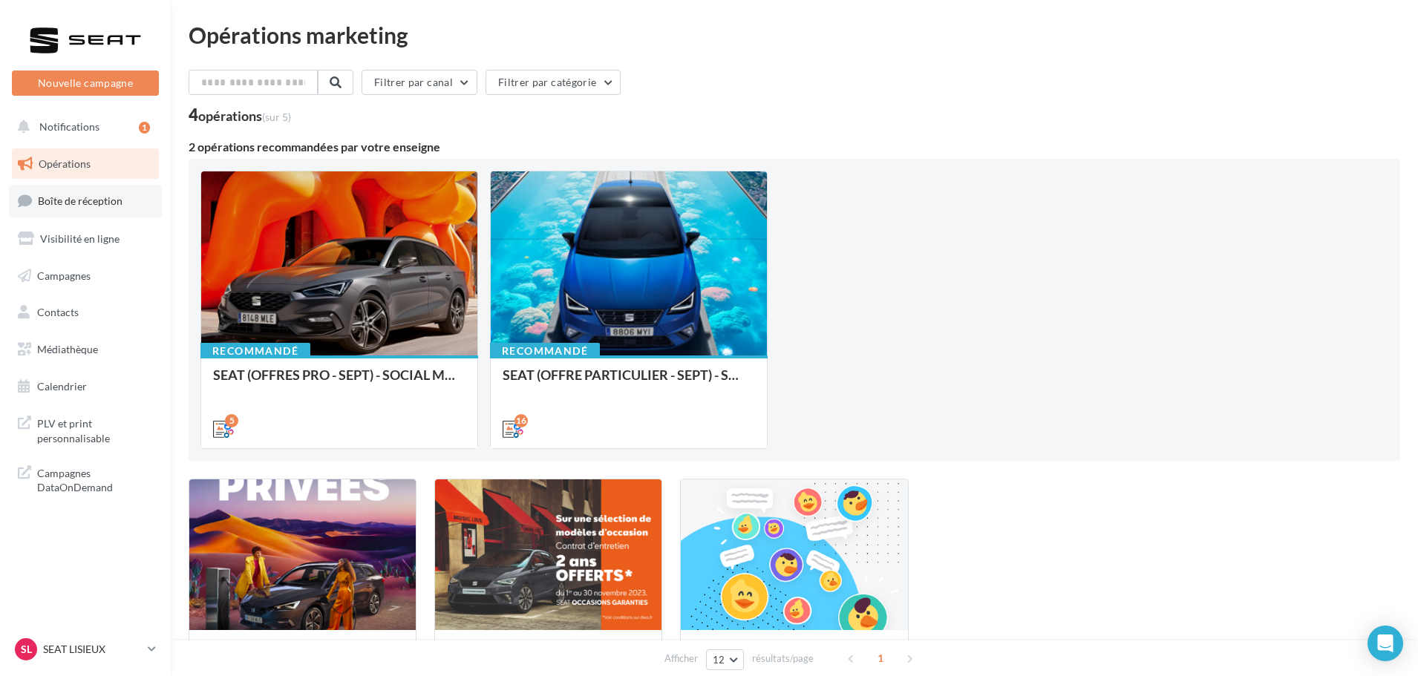 The image size is (1418, 676). Describe the element at coordinates (69, 126) in the screenshot. I see `span: Notifications` at that location.